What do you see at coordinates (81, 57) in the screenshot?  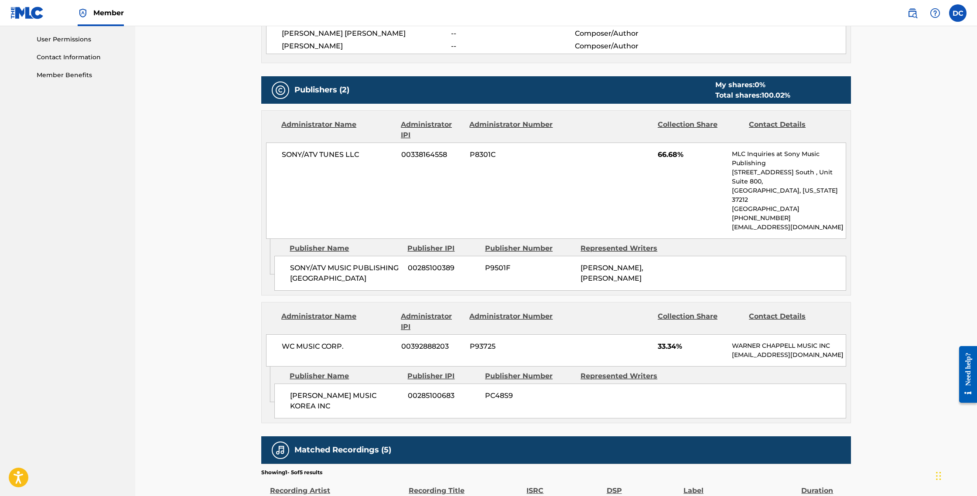 I see `a: Contact Information` at bounding box center [81, 57].